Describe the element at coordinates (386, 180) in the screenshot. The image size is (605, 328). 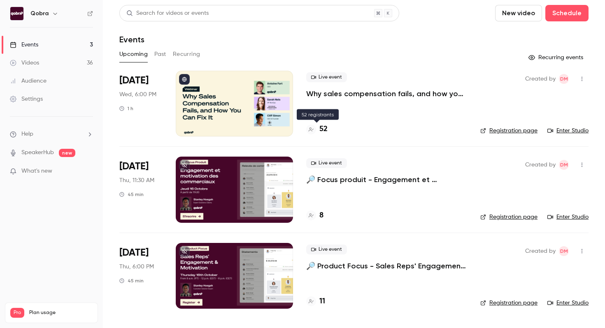
I see `a: 🔎 Focus produit - Engagement et motivation des commerciaux` at that location.